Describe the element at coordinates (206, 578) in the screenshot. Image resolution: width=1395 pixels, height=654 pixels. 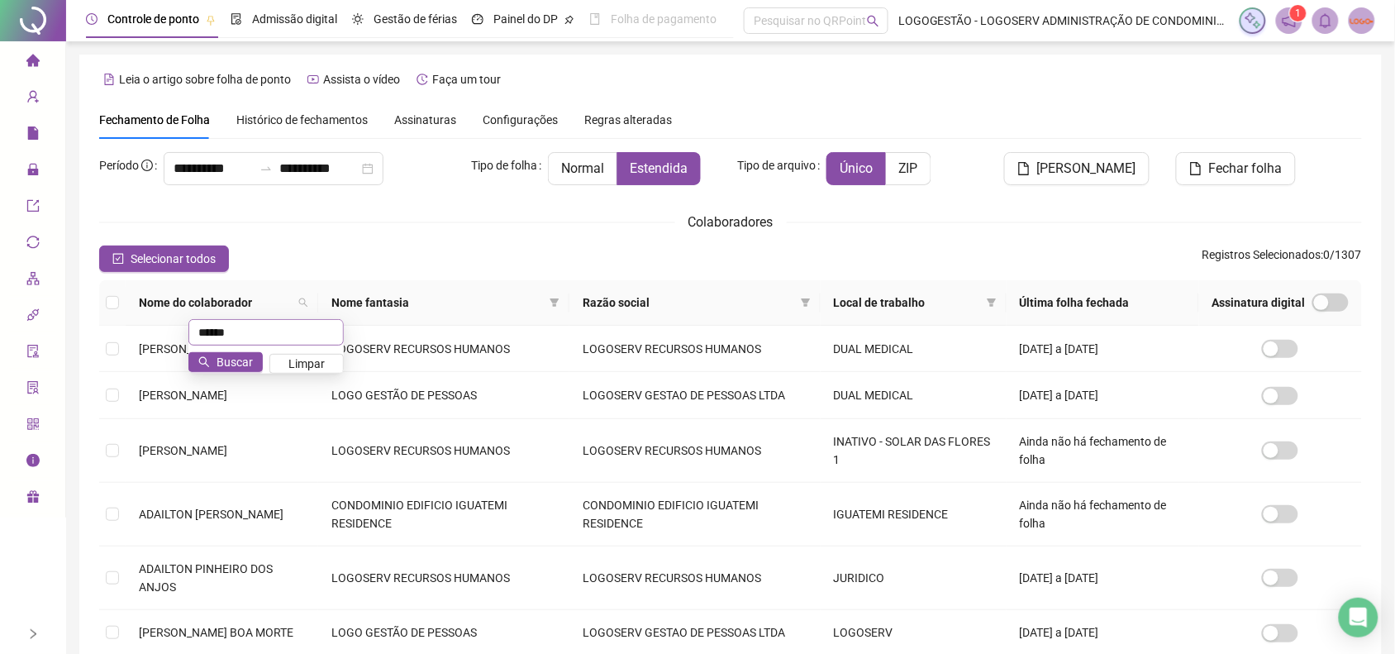
I see `span: ADAILTON PINHEIRO DOS ANJOS` at that location.